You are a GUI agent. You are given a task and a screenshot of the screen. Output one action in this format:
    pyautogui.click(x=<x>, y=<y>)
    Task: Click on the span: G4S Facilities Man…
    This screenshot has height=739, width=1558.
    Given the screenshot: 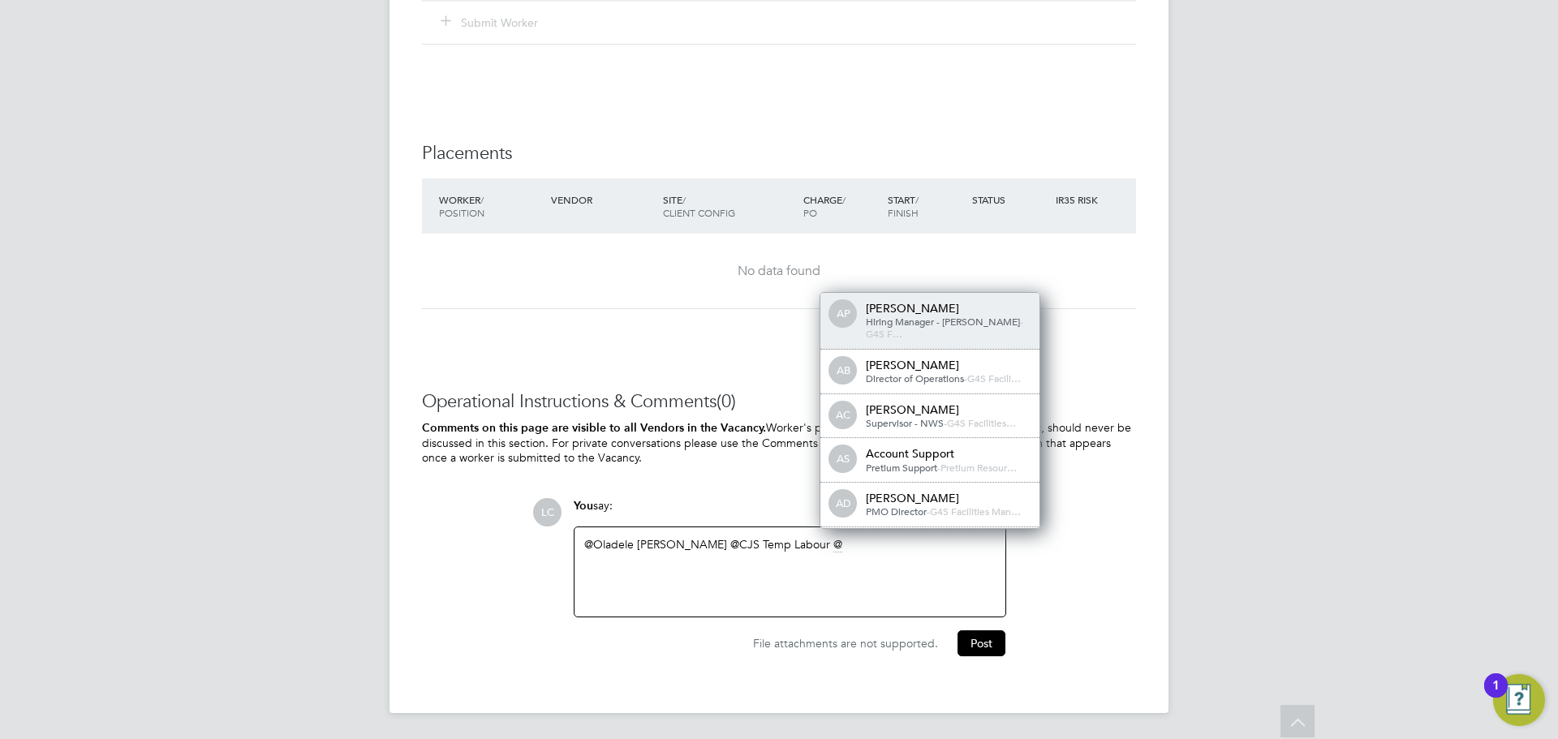 What is the action you would take?
    pyautogui.click(x=975, y=511)
    